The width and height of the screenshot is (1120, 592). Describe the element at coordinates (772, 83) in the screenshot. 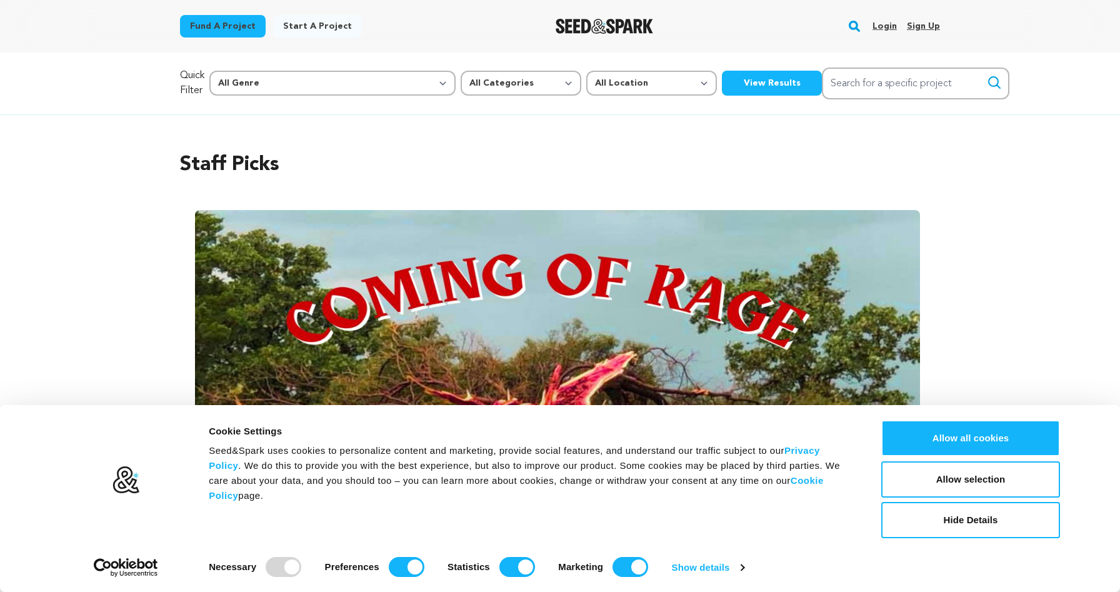

I see `button: View Results` at that location.